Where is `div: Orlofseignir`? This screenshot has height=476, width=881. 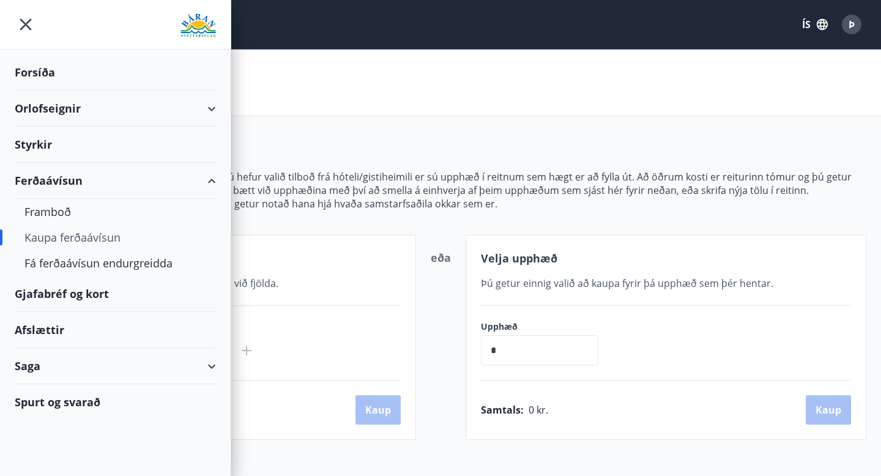 div: Orlofseignir is located at coordinates (115, 108).